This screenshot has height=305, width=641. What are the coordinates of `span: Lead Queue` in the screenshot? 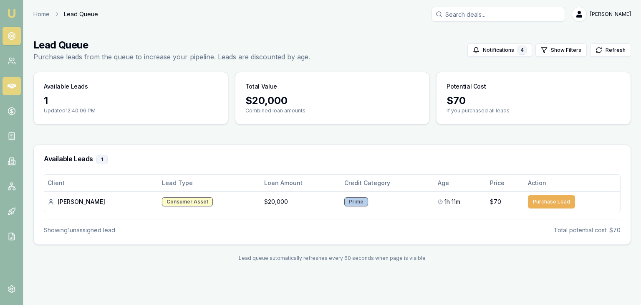 It's located at (81, 14).